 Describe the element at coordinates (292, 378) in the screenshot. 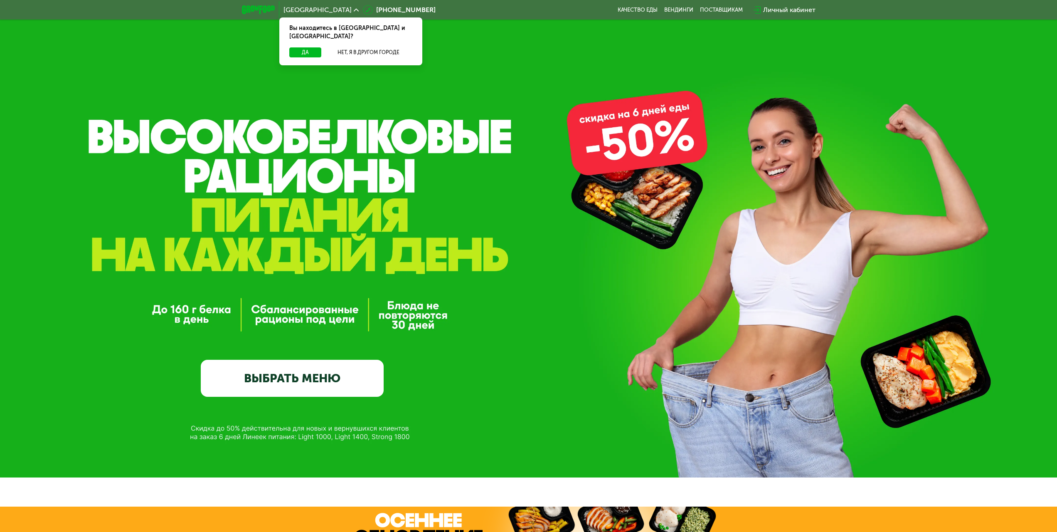

I see `a: ВЫБРАТЬ МЕНЮ` at that location.